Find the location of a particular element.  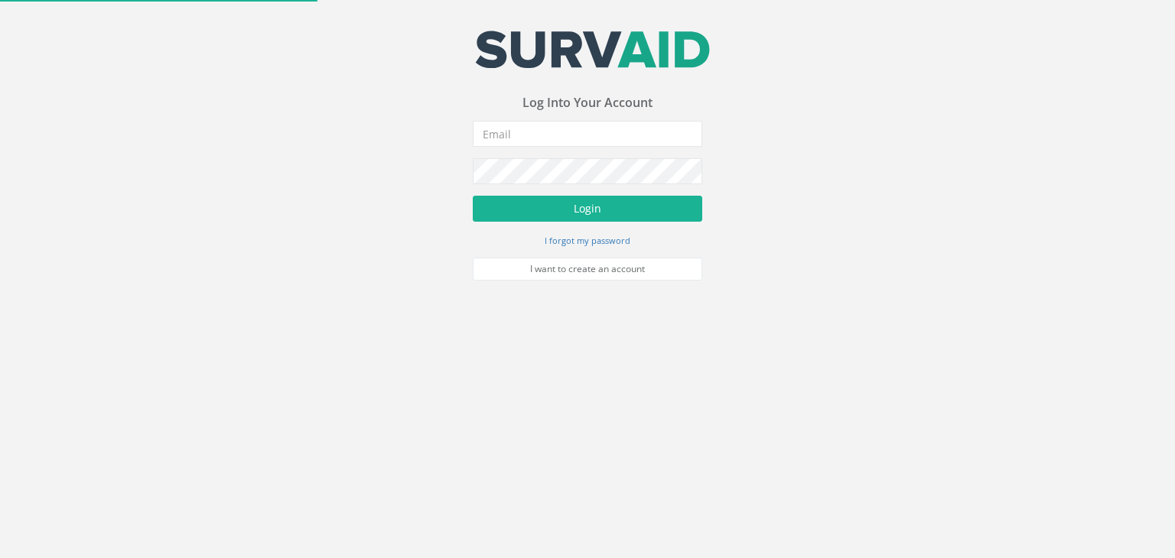

h3: Log Into Your Account is located at coordinates (587, 103).